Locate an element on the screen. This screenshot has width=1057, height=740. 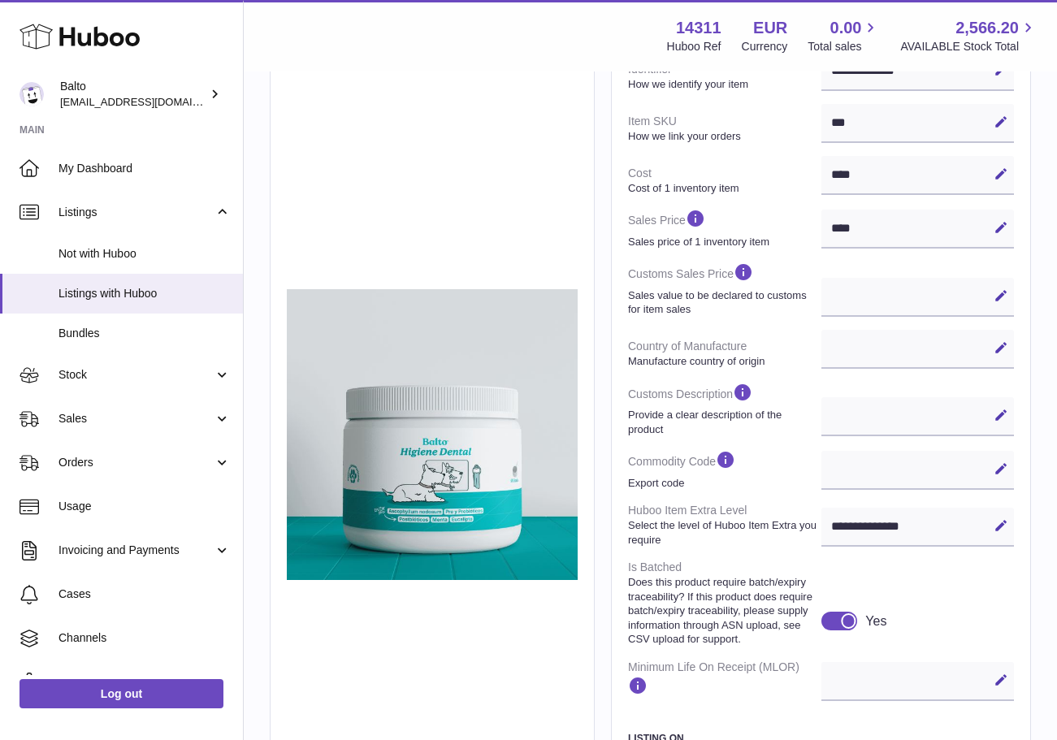
span: Listings is located at coordinates (136, 212).